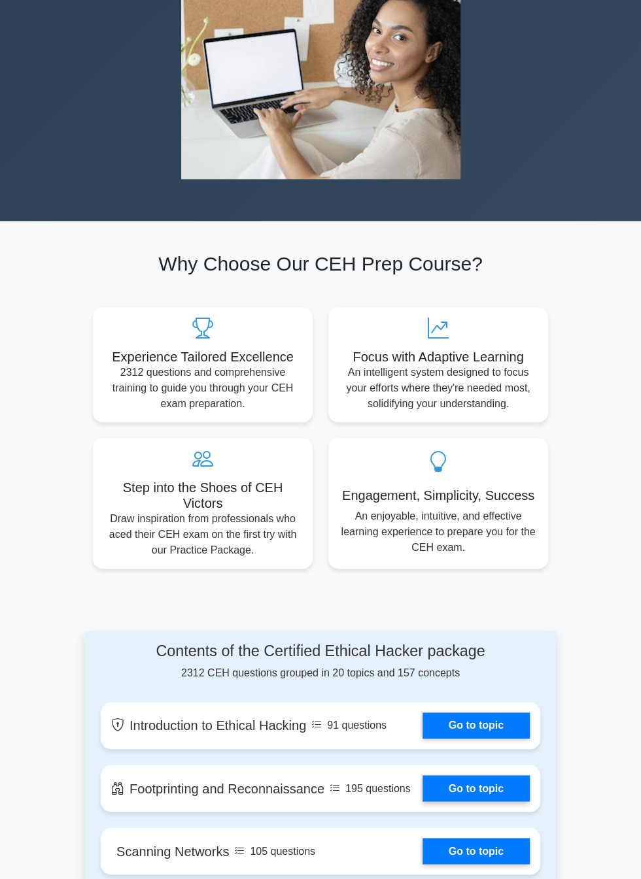 The width and height of the screenshot is (641, 879). I want to click on p: An enjoyable, intuitive, and effective learning experience to prepare you for the CEH exam., so click(438, 532).